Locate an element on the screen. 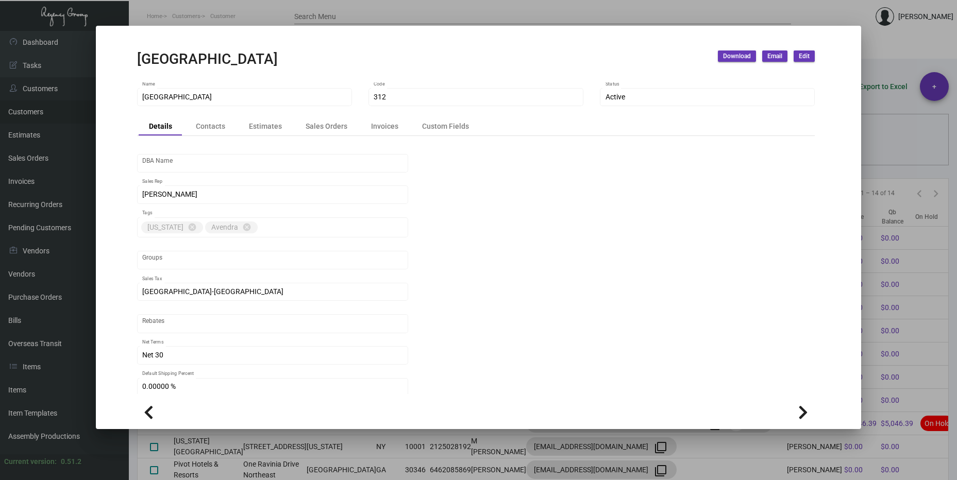 Image resolution: width=957 pixels, height=480 pixels. button: Edit is located at coordinates (804, 56).